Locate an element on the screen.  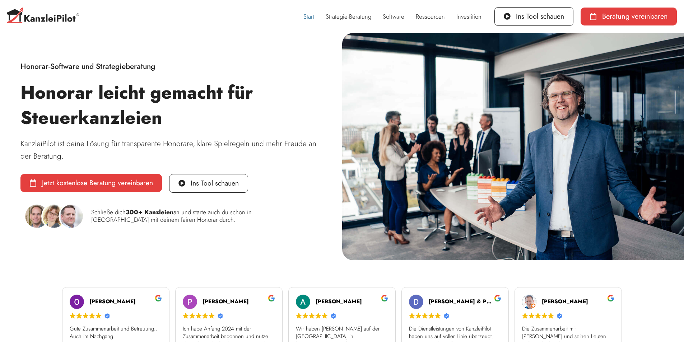
img: Andrea Wilhelm profile picture is located at coordinates (303, 302).